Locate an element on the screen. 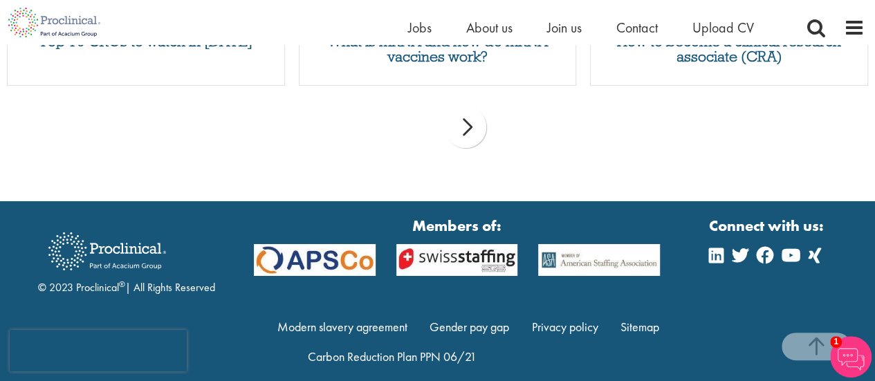 The image size is (875, 381). a: What is mRNA and how do mRNA vaccines work? is located at coordinates (438, 49).